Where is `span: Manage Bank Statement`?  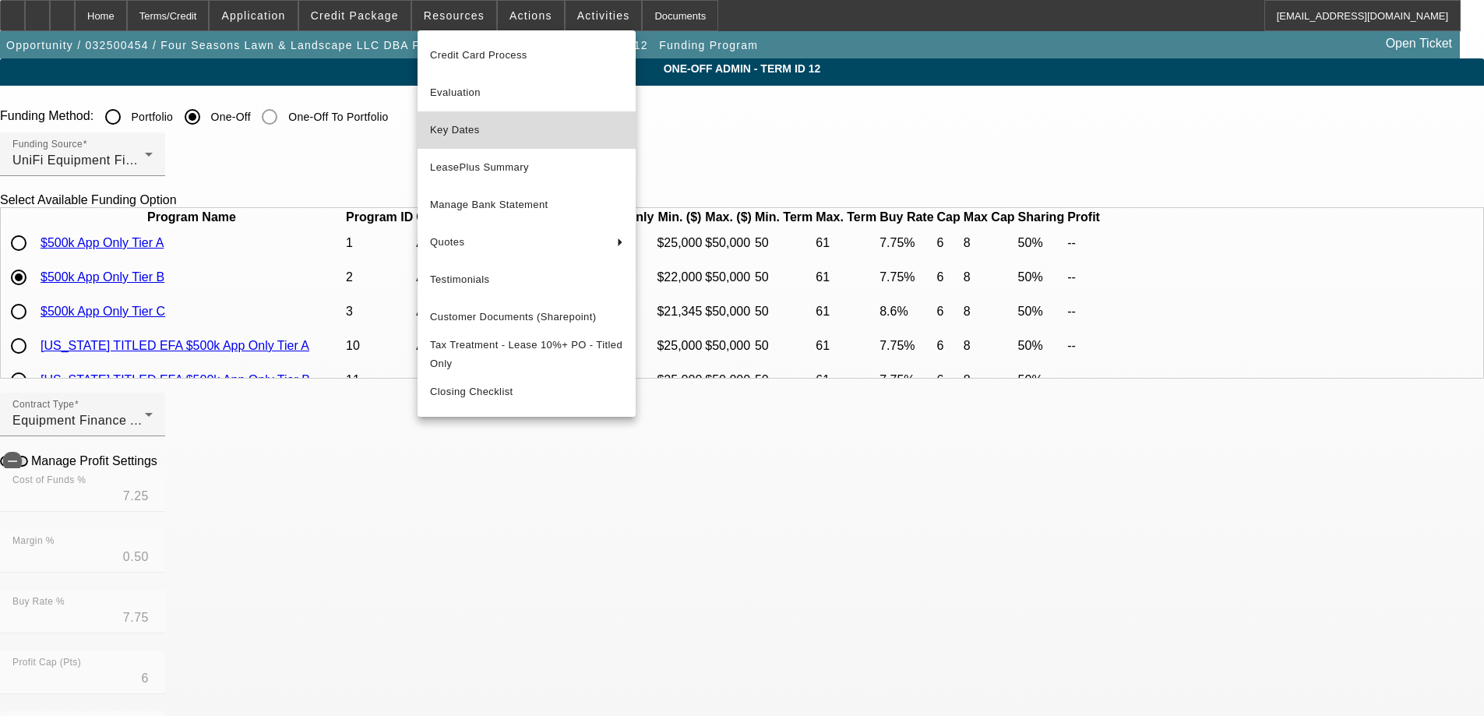 span: Manage Bank Statement is located at coordinates (527, 205).